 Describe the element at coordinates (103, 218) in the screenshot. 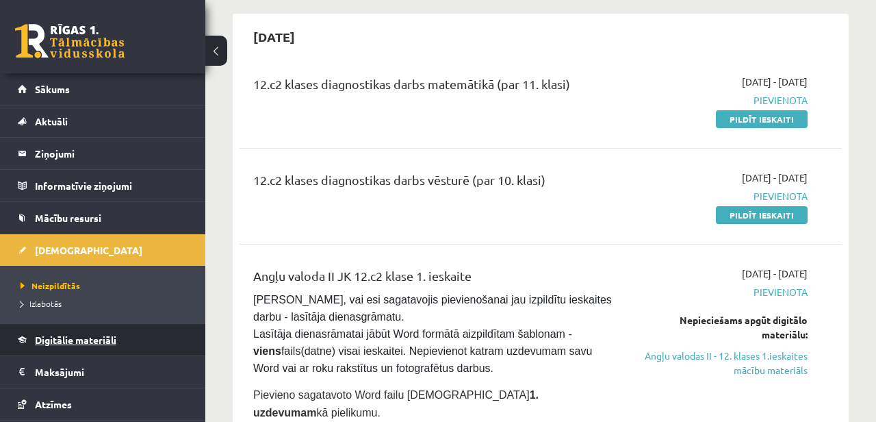

I see `a: Mācību resursi` at that location.